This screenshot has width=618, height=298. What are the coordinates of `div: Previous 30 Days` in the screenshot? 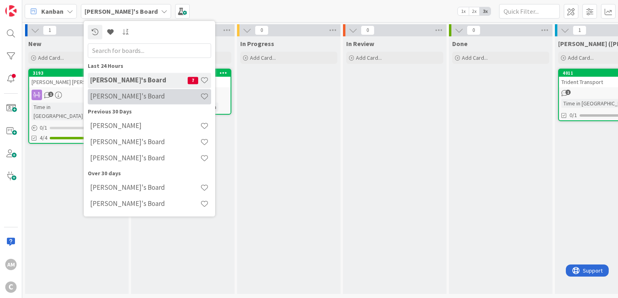 It's located at (149, 112).